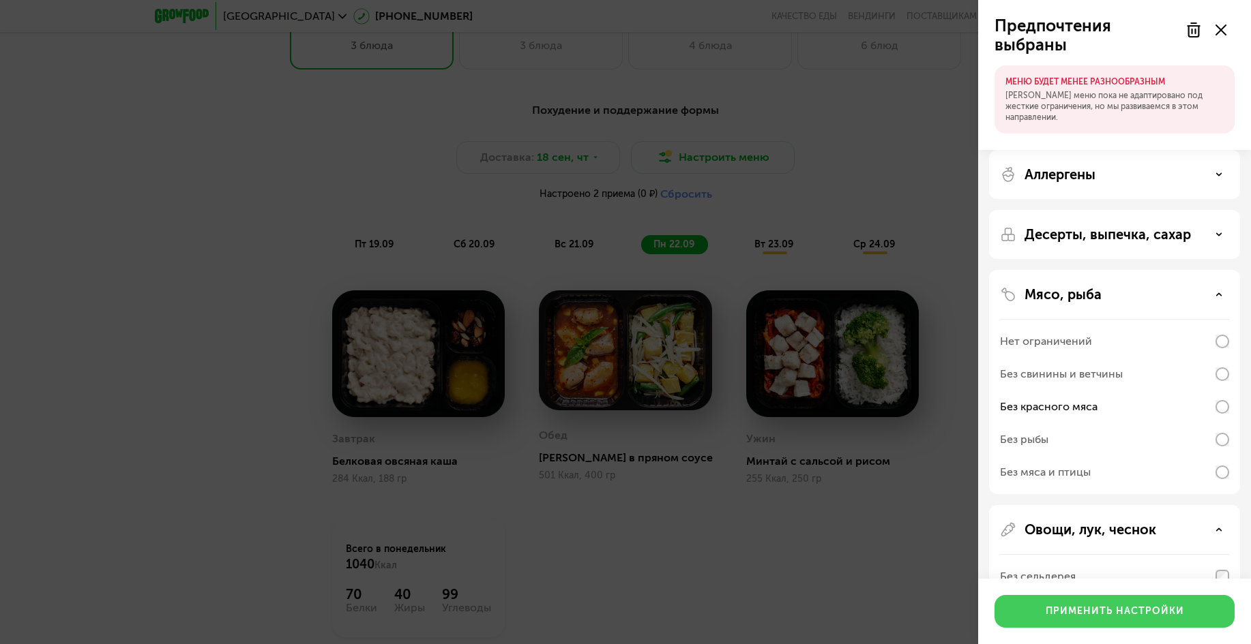 The image size is (1251, 644). I want to click on div: Без мяса и птицы, so click(1045, 473).